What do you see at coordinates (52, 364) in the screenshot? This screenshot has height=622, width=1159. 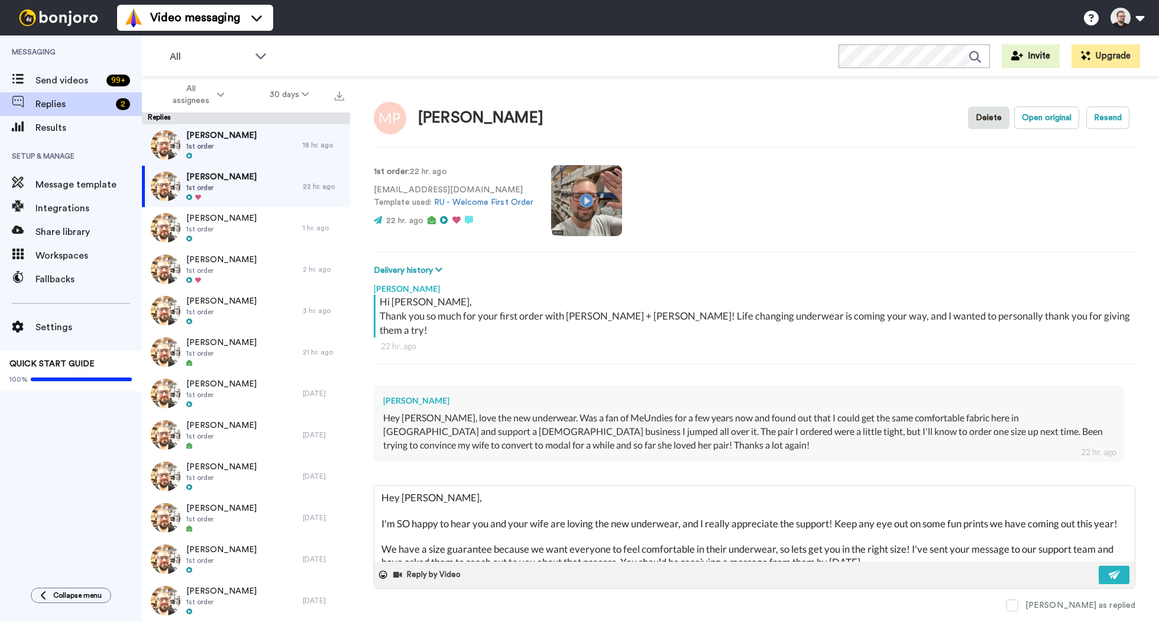 I see `span: QUICK START GUIDE` at bounding box center [52, 364].